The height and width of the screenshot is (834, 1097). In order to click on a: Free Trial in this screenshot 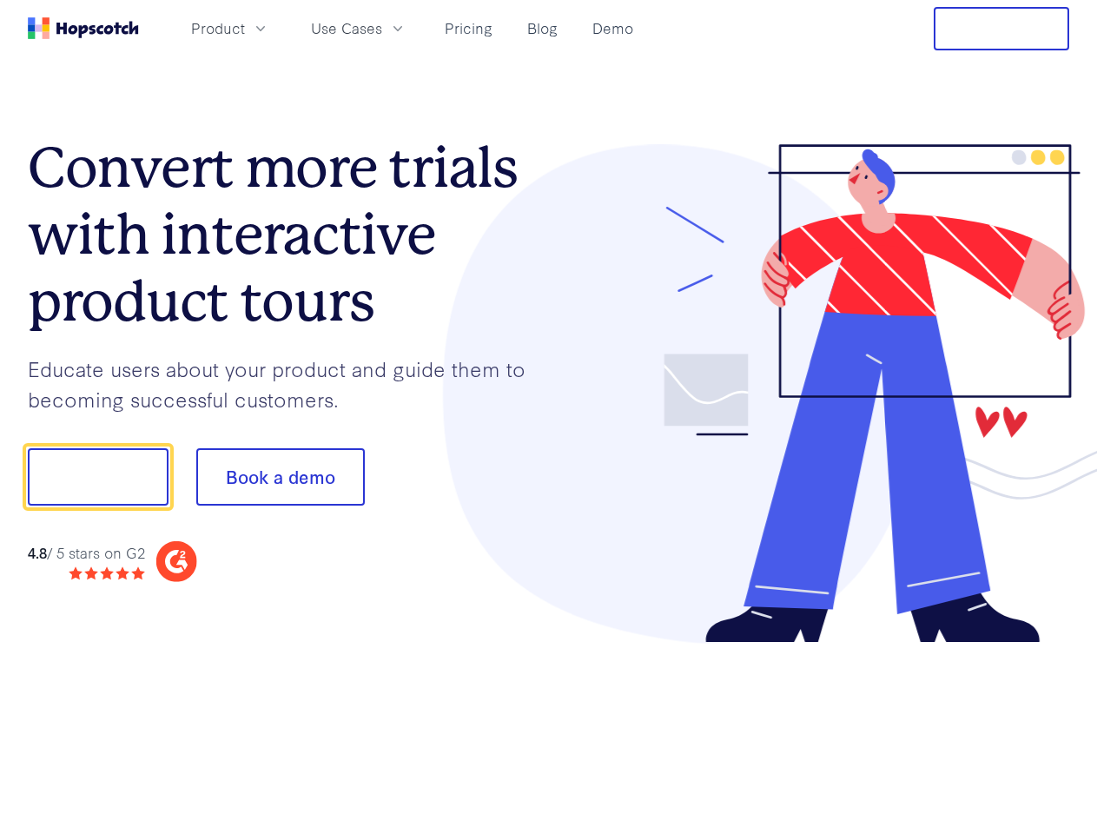, I will do `click(1001, 29)`.